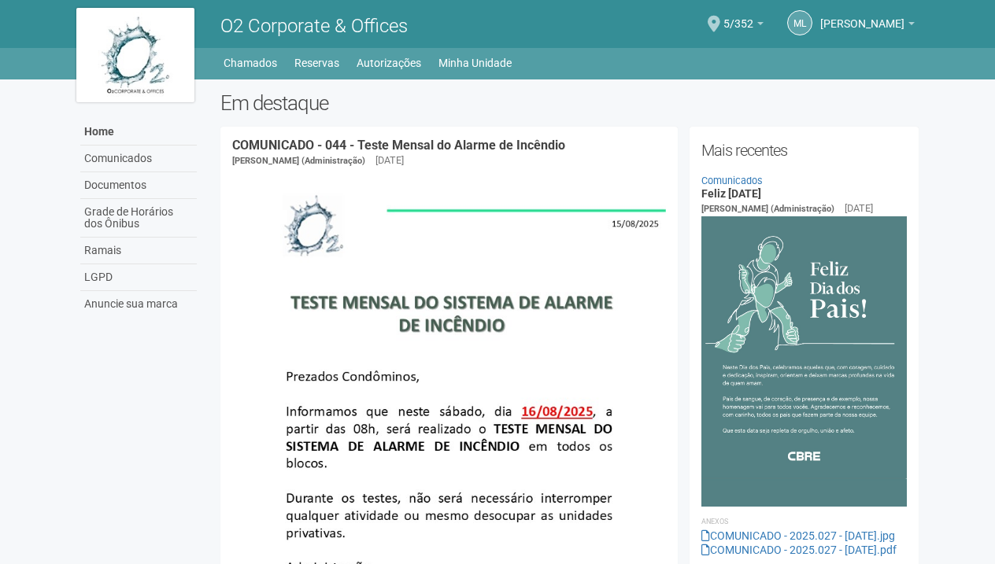 This screenshot has height=564, width=995. What do you see at coordinates (803, 361) in the screenshot?
I see `img: COMUNICADO%20-%202025.027%20-%20Dia%20dos%20Pais.jpg` at bounding box center [803, 361].